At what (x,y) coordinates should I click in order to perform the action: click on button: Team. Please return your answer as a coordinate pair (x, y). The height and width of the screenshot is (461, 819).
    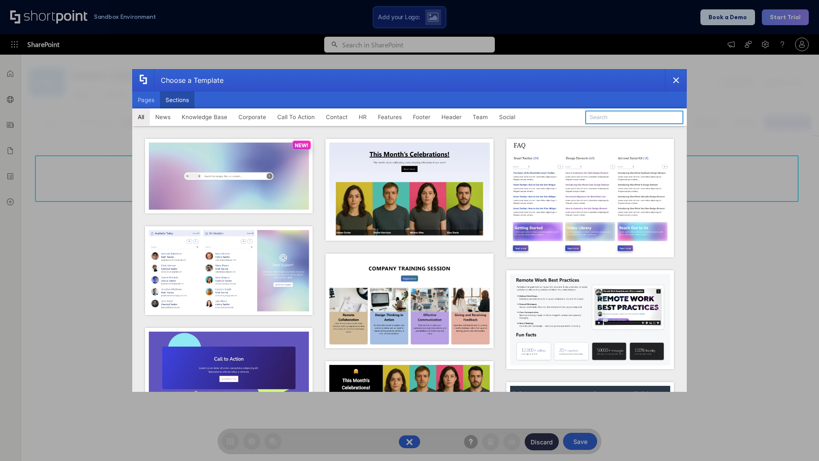
    Looking at the image, I should click on (480, 117).